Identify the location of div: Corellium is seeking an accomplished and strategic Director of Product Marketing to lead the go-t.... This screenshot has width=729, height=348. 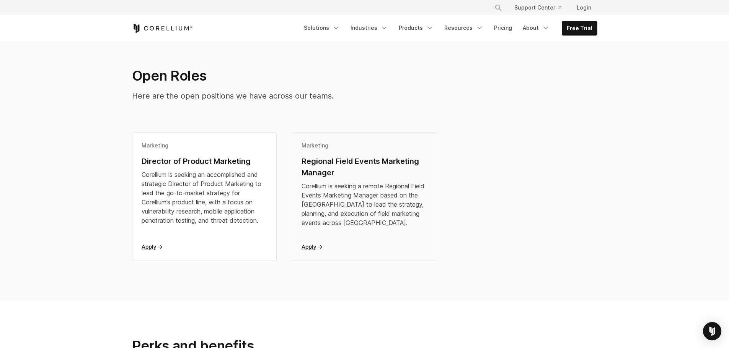
(204, 198).